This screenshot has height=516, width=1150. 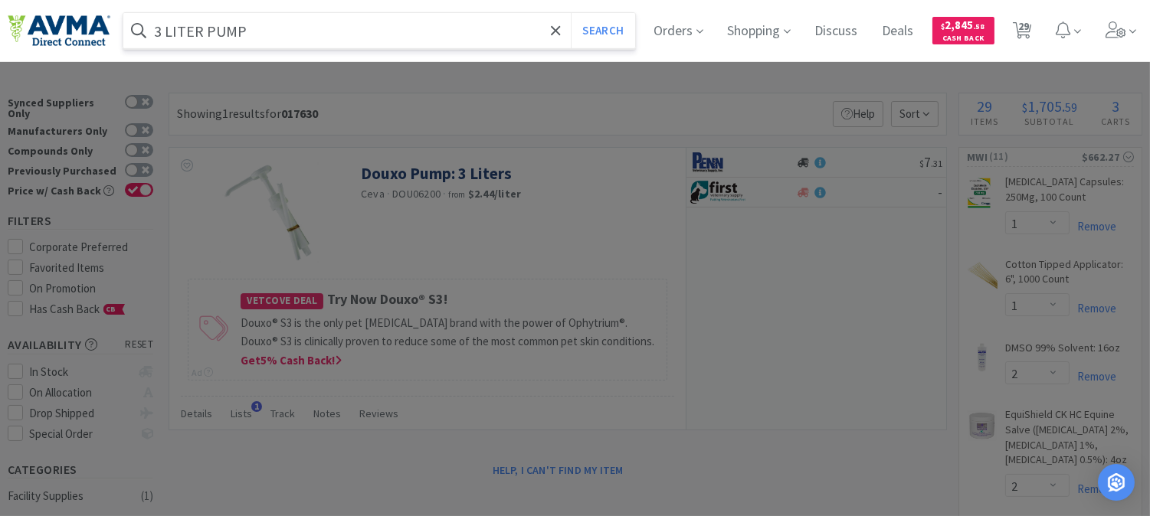 I want to click on img: e4e33dab9f054f5782a47901c742baa9_102.png, so click(x=59, y=31).